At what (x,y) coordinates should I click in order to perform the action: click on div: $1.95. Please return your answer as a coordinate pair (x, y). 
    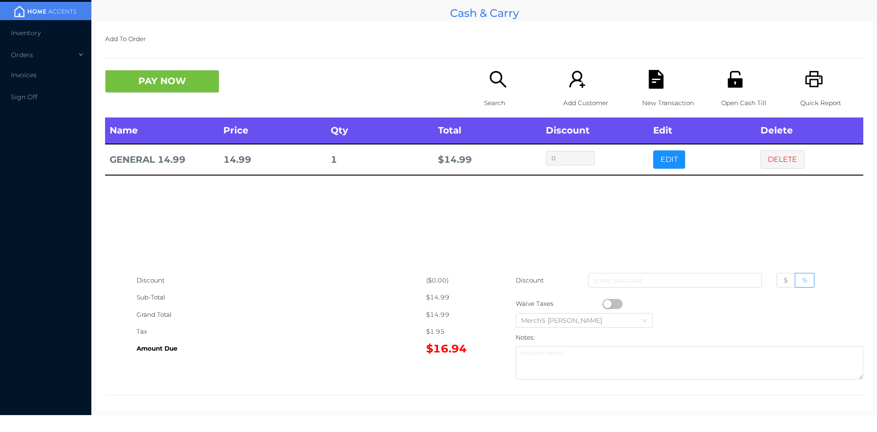
    Looking at the image, I should click on (455, 331).